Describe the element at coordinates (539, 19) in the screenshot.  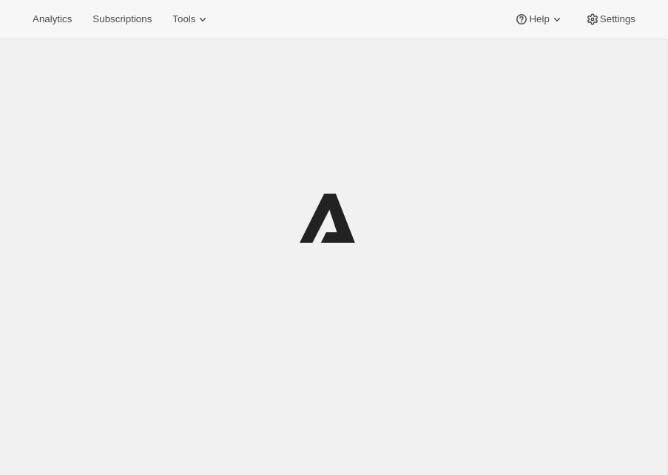
I see `span: Help` at that location.